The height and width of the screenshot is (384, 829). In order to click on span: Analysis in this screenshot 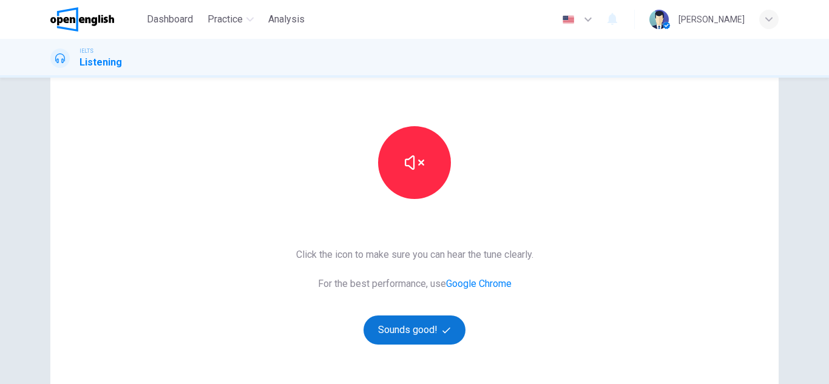, I will do `click(286, 19)`.